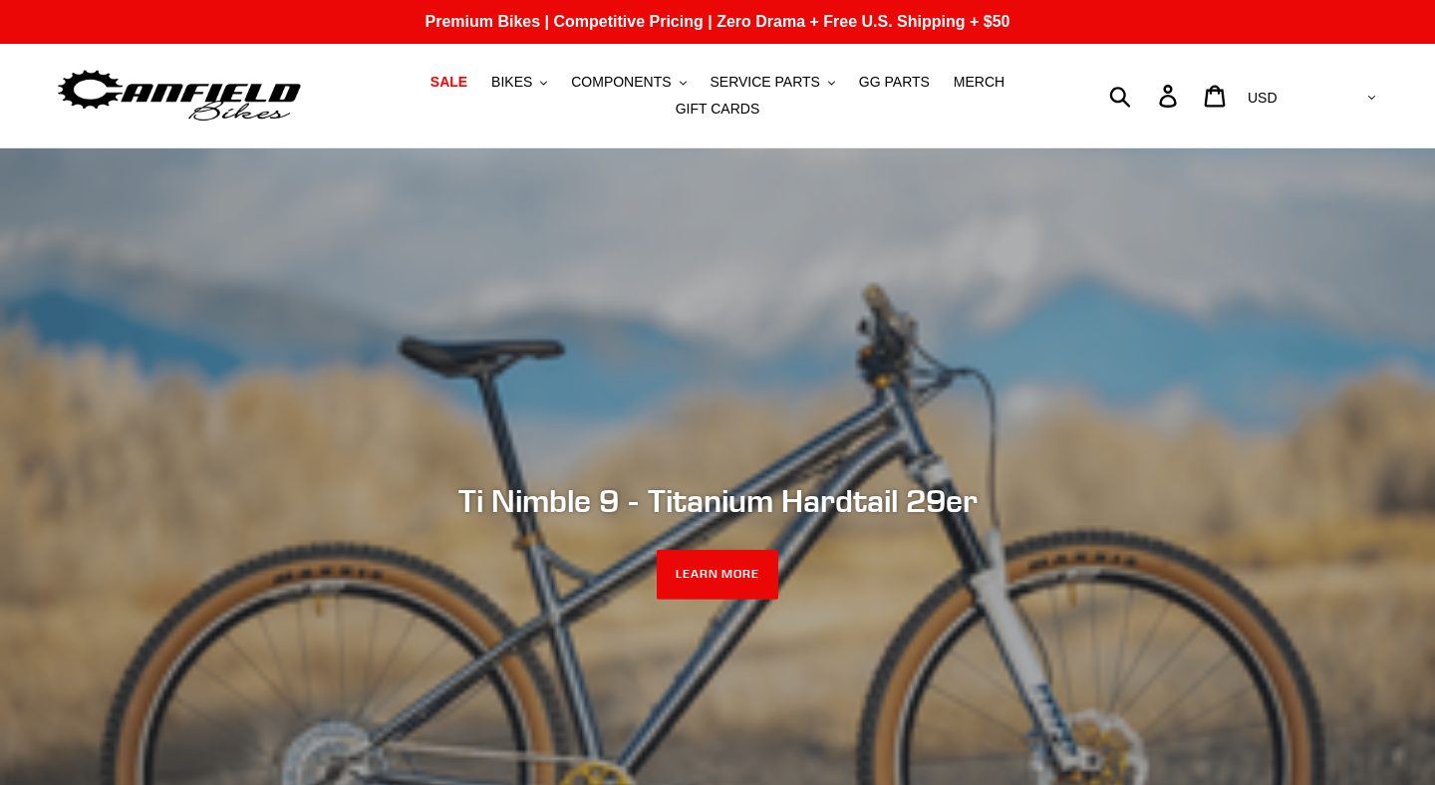  I want to click on span: GIFT CARDS, so click(717, 109).